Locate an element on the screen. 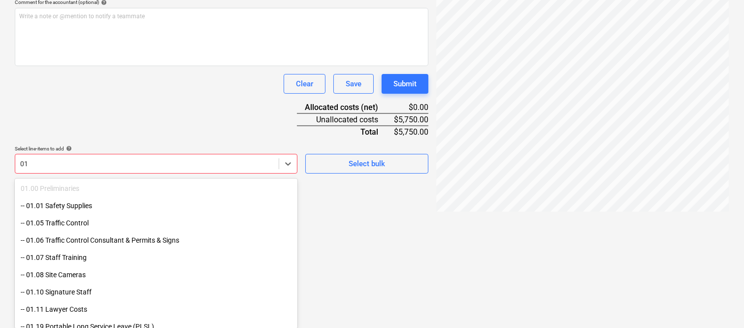 This screenshot has height=328, width=744. div: -- 01.07 Staff Training is located at coordinates (156, 257).